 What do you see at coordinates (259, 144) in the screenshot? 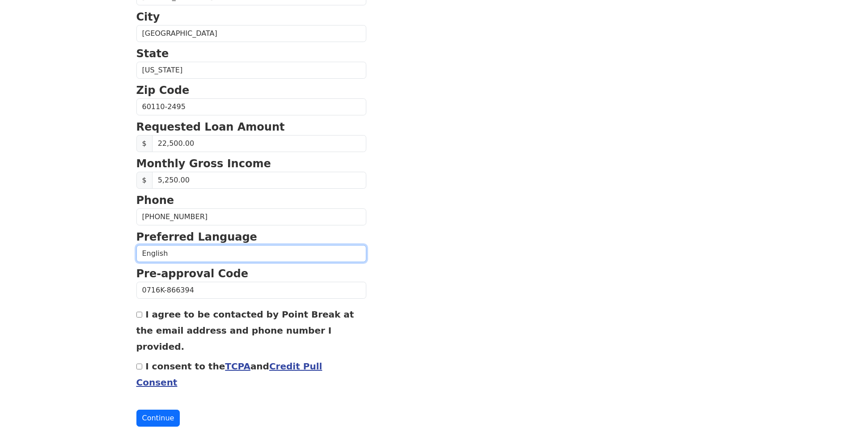
I see `input: Requested Loan Amount` at bounding box center [259, 144].